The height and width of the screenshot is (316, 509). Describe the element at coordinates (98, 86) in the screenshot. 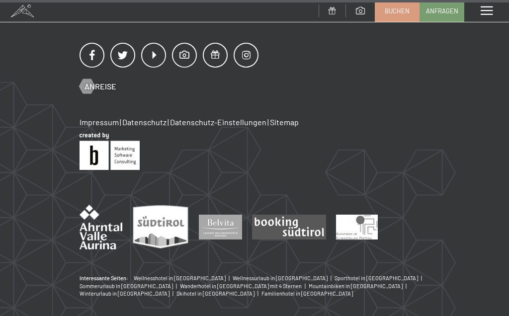

I see `a: Anreise` at that location.